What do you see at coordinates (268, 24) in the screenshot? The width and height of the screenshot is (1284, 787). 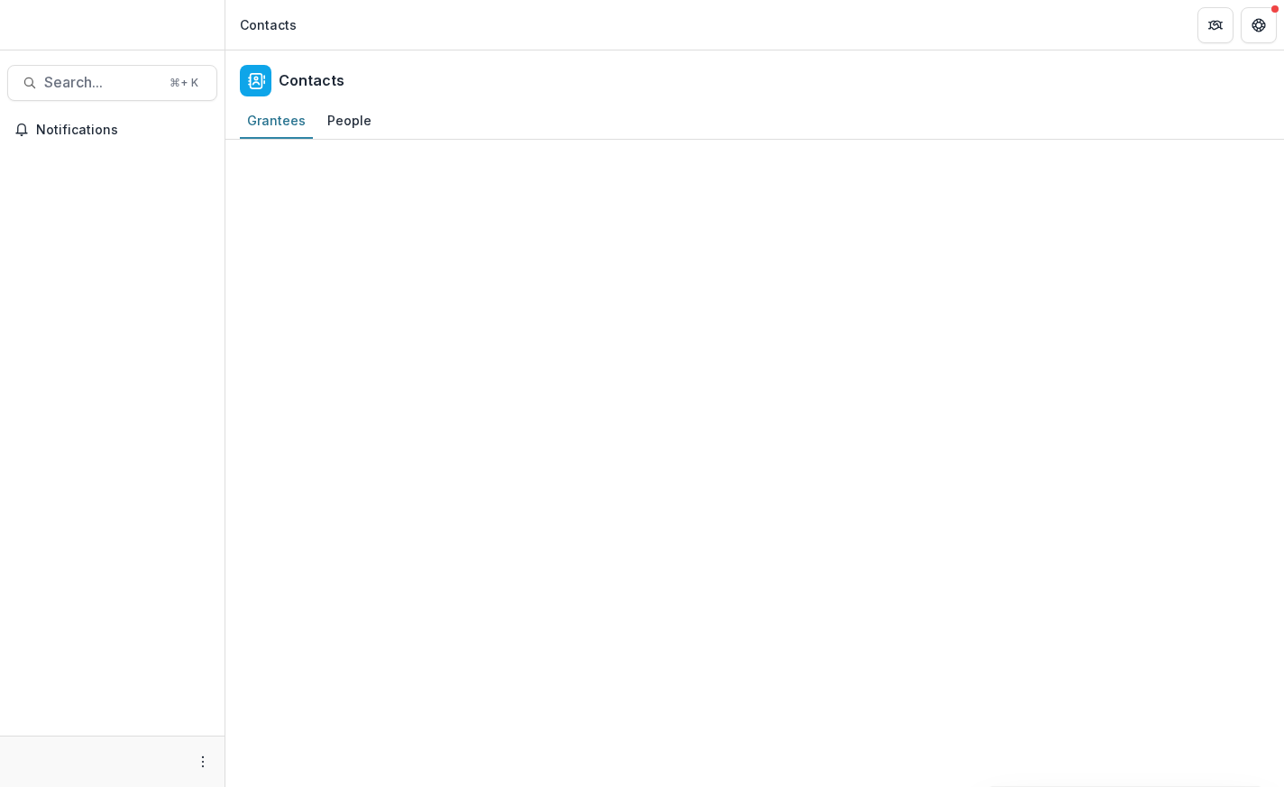 I see `nav: breadcrumb` at bounding box center [268, 24].